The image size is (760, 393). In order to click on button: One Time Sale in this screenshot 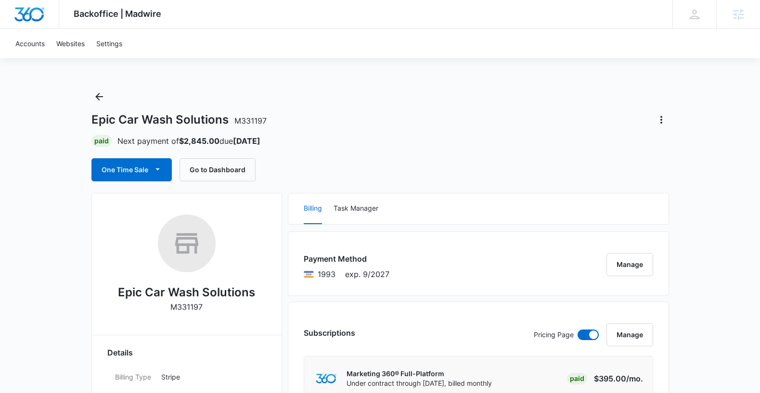, I will do `click(131, 170)`.